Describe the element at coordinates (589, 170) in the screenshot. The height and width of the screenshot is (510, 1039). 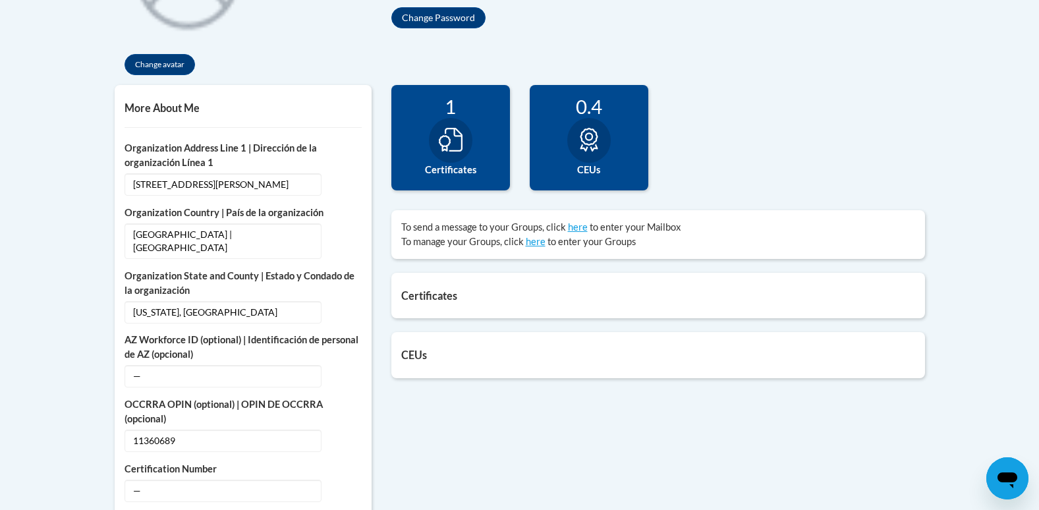
I see `label: CEUs` at that location.